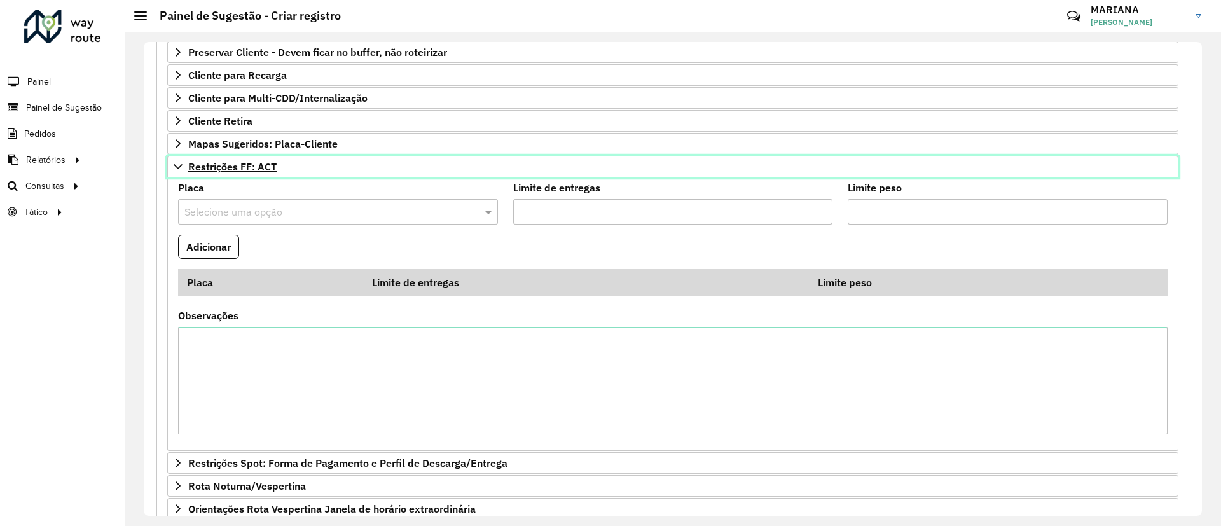 This screenshot has height=526, width=1221. Describe the element at coordinates (673, 144) in the screenshot. I see `a: Mapas Sugeridos: Placa-Cliente` at that location.